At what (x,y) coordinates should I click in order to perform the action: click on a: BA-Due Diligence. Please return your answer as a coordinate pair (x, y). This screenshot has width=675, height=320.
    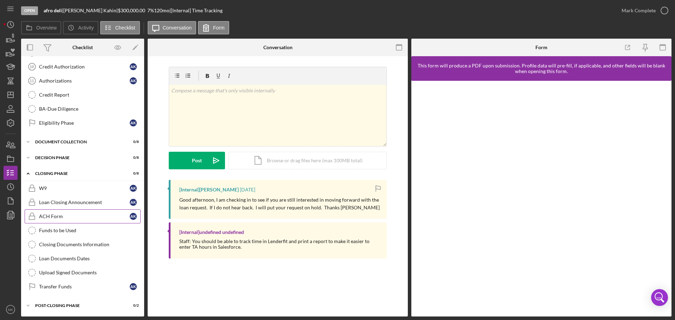
    Looking at the image, I should click on (83, 109).